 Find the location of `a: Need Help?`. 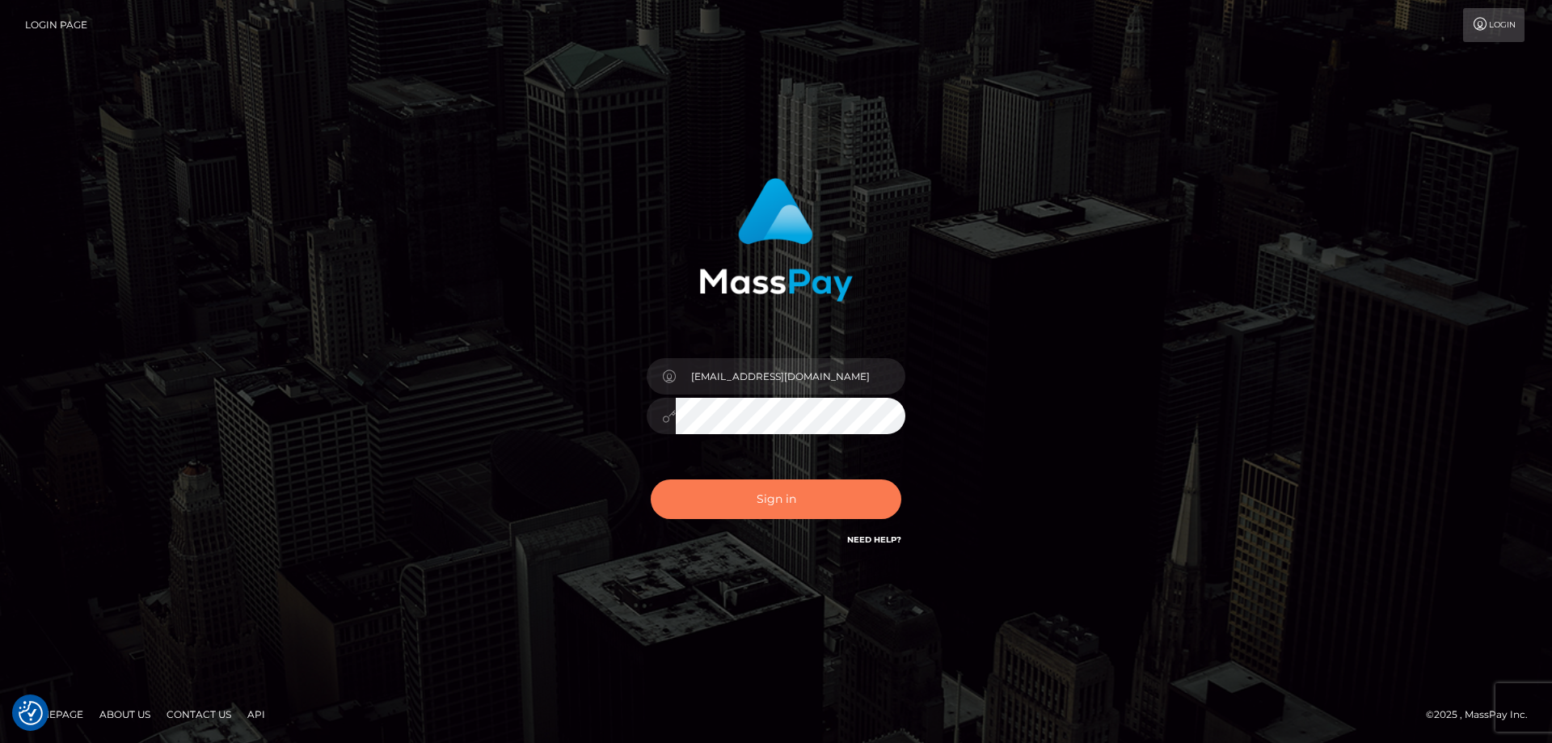

a: Need Help? is located at coordinates (874, 539).